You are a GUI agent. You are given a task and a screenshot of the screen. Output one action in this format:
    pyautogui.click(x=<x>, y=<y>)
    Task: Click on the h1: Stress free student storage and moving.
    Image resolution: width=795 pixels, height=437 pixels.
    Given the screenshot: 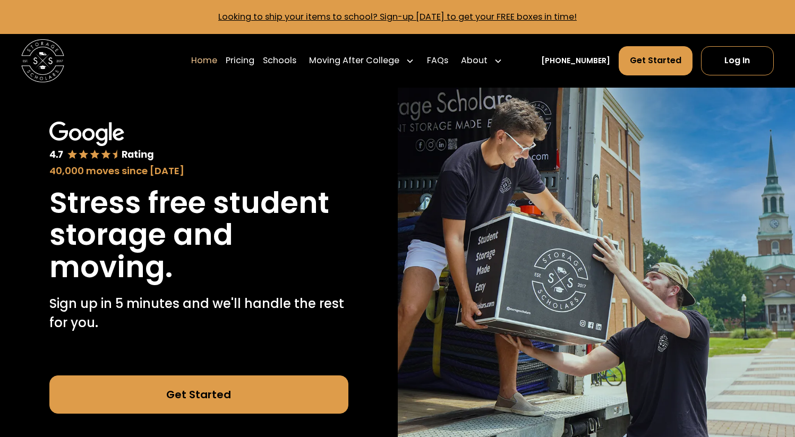 What is the action you would take?
    pyautogui.click(x=199, y=235)
    